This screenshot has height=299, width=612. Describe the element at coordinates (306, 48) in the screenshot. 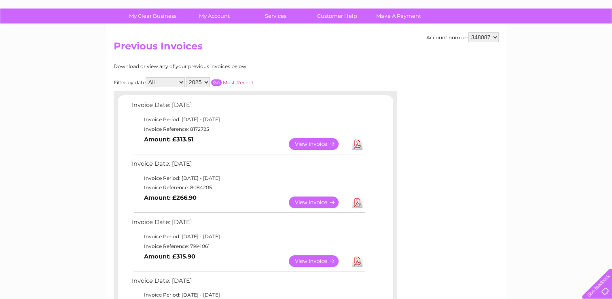

I see `h2: Previous Invoices` at that location.